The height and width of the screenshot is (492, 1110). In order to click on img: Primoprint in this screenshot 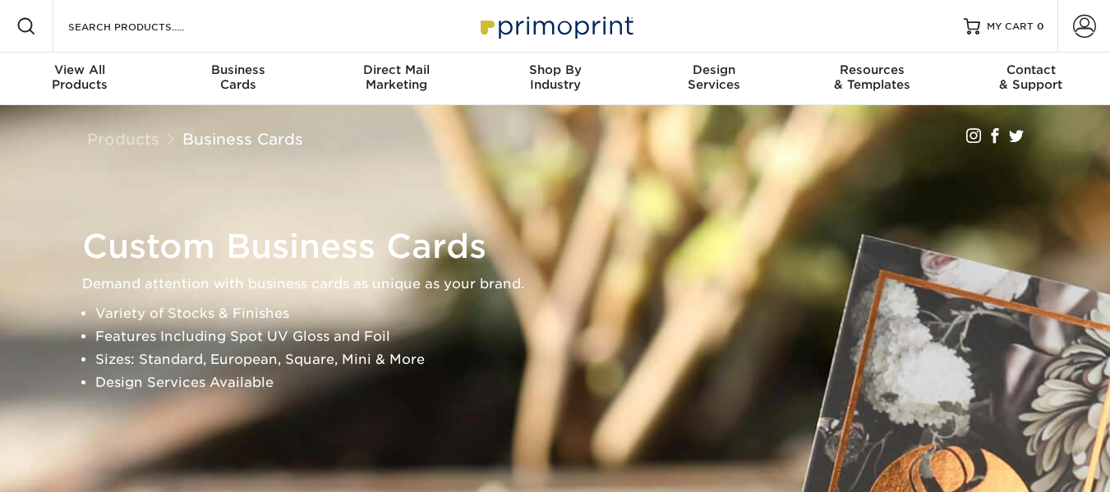, I will do `click(556, 25)`.